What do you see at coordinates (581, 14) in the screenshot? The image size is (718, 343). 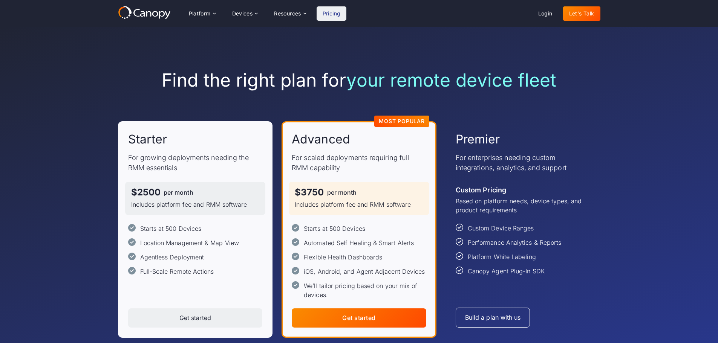 I see `a: Let's Talk` at bounding box center [581, 14].